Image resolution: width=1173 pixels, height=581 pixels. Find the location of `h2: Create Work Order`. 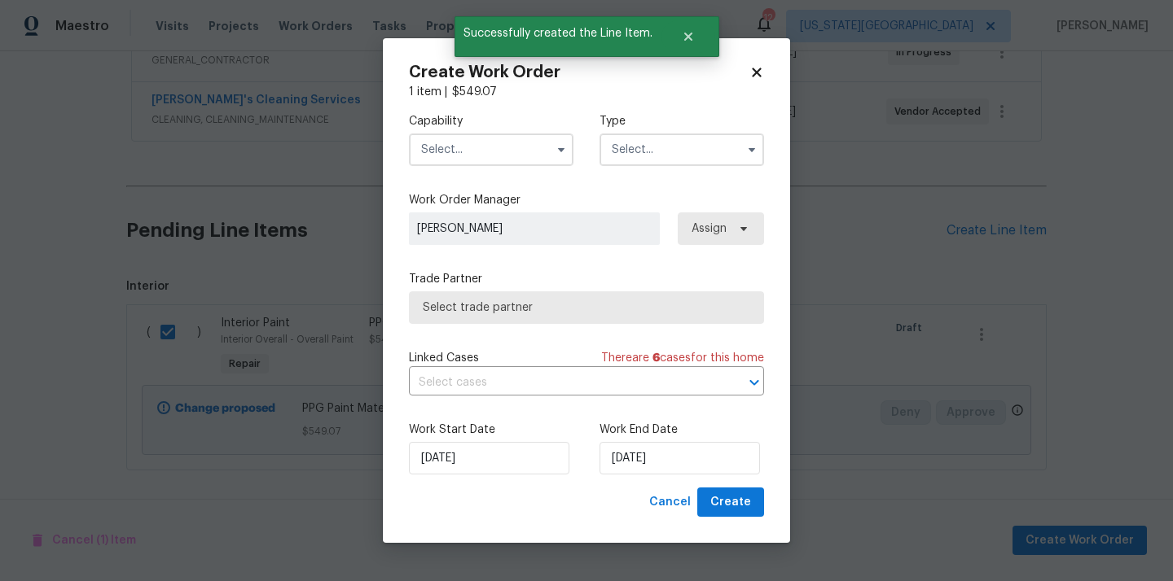

h2: Create Work Order is located at coordinates (579, 72).